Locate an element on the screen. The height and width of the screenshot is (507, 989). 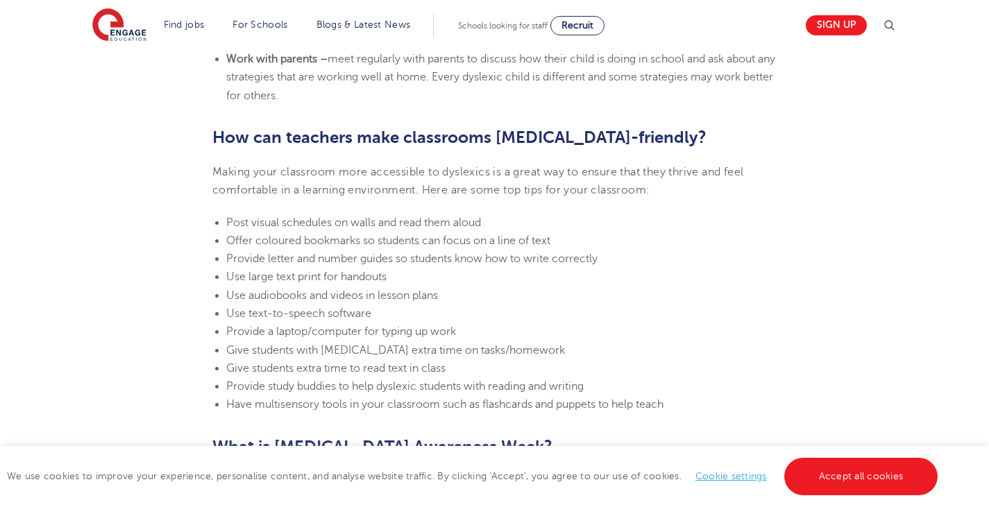
span: meet regularly with parents to discuss how their child is doing in school and ask about any strat... is located at coordinates (500, 77).